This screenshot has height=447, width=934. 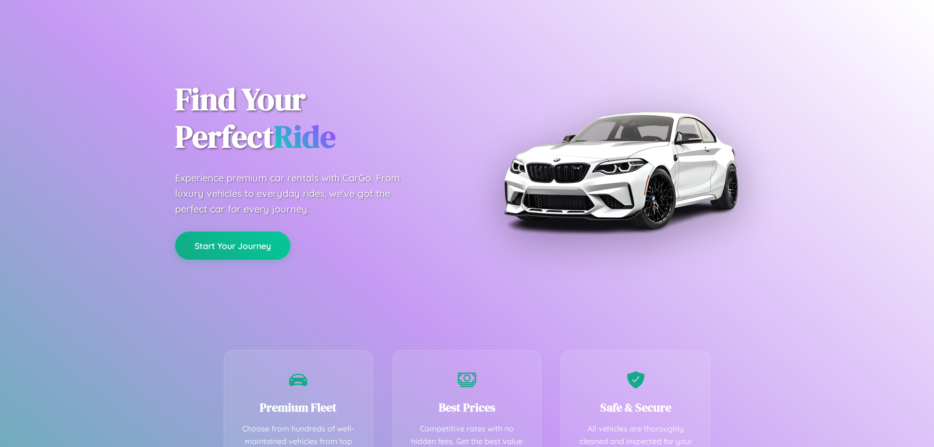 What do you see at coordinates (297, 194) in the screenshot?
I see `p: Experience premium car rentals with CarGo. From luxury vehicles to everyday rides, we've got the ...` at bounding box center [297, 194].